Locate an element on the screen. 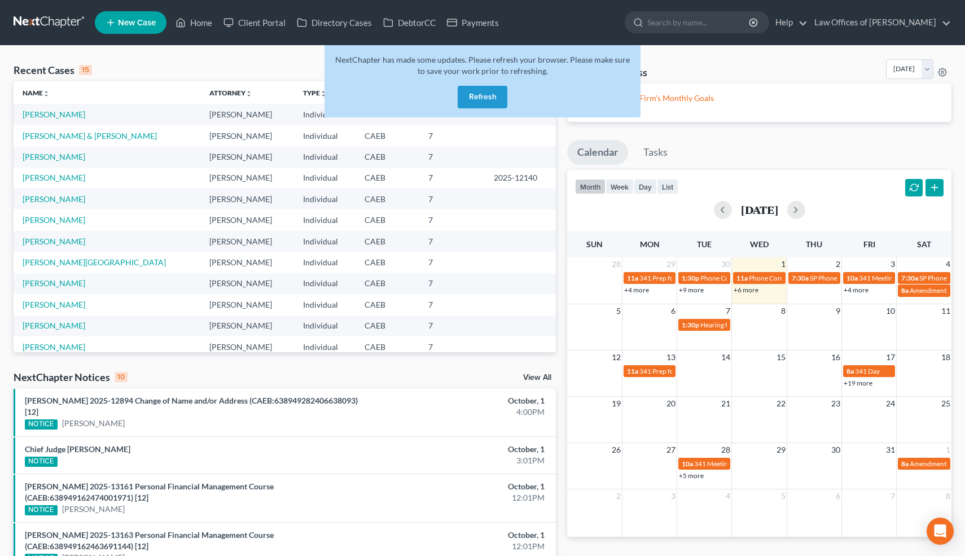 The height and width of the screenshot is (556, 965). span: Thu is located at coordinates (814, 244).